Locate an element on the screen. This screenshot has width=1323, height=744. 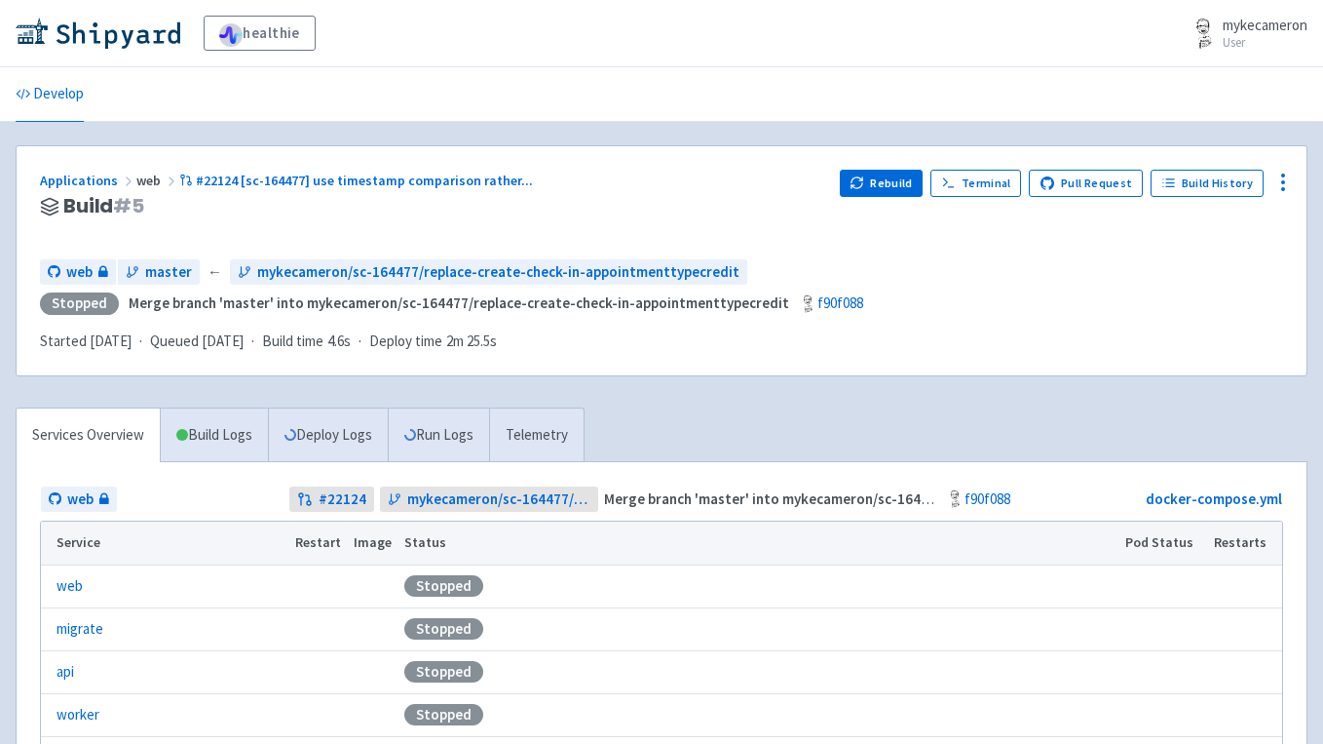
a: Build Logs is located at coordinates (214, 435).